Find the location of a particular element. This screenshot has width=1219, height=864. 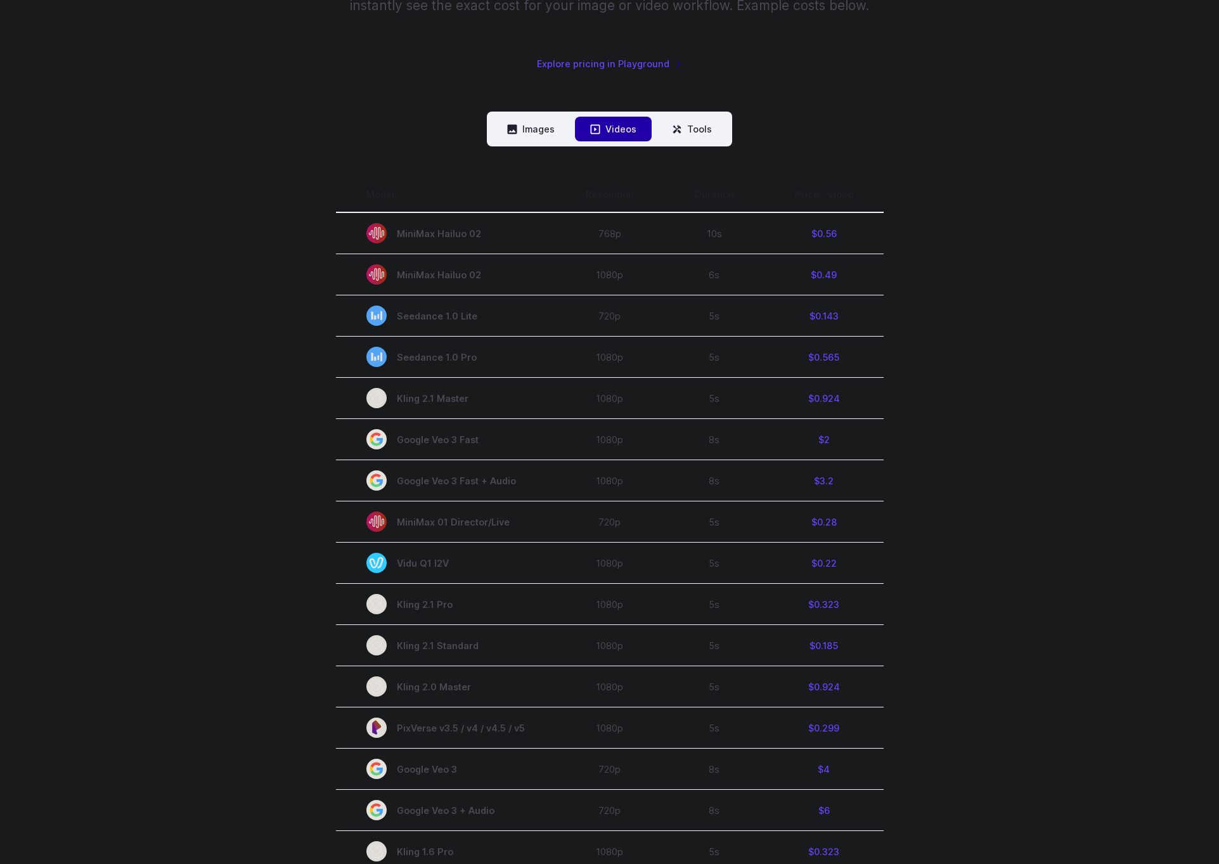

span: Kling 2.0 Master is located at coordinates (446, 687).